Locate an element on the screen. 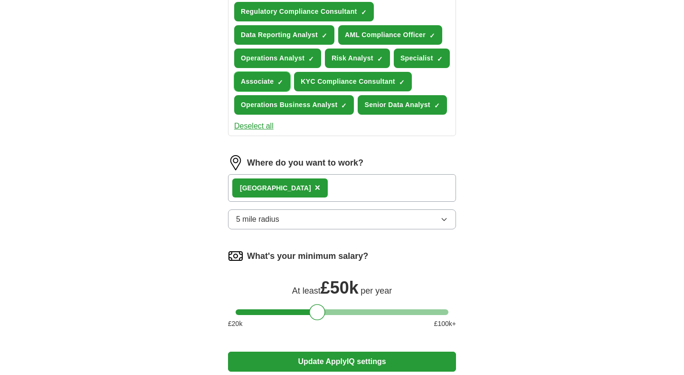 This screenshot has height=375, width=684. button: Update ApplyIQ settings is located at coordinates (342, 361).